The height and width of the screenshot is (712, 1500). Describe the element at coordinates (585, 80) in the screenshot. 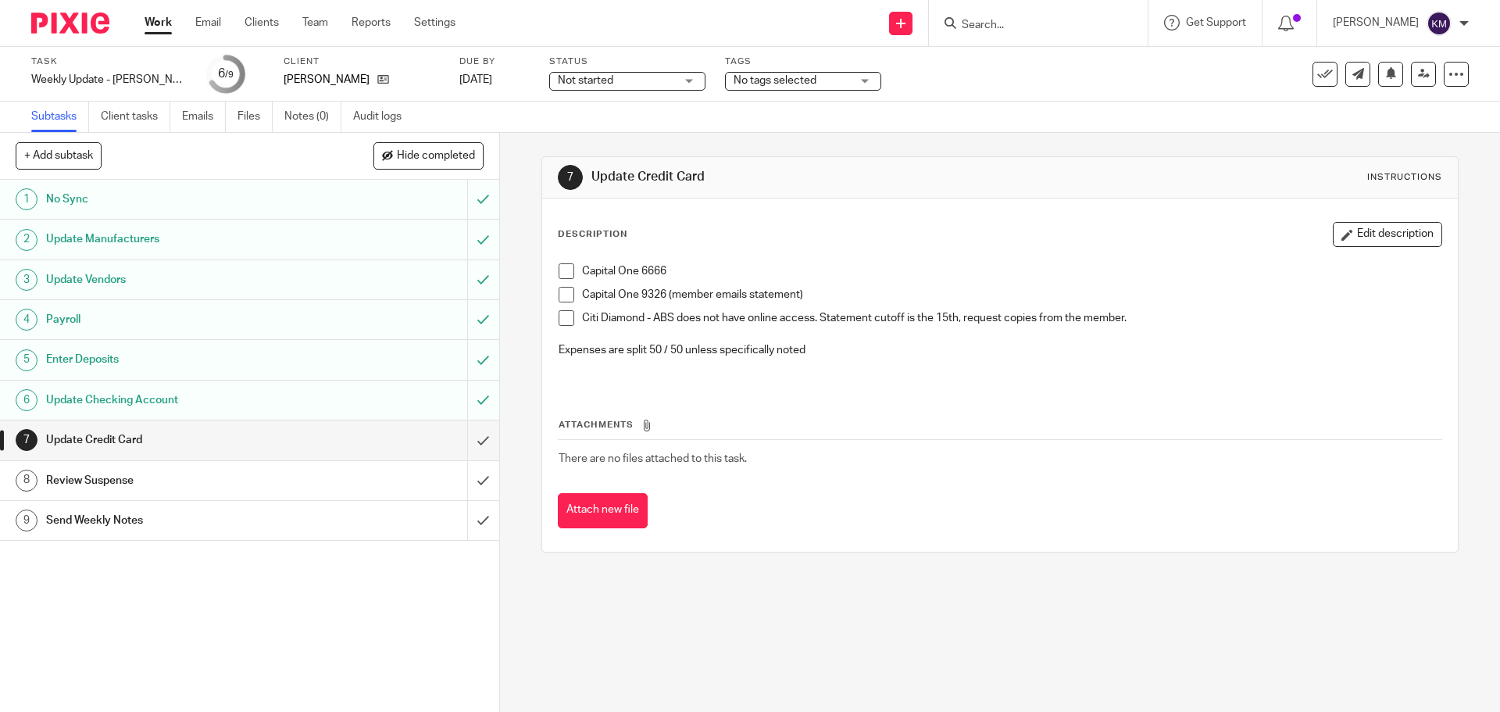

I see `span: Not started` at that location.